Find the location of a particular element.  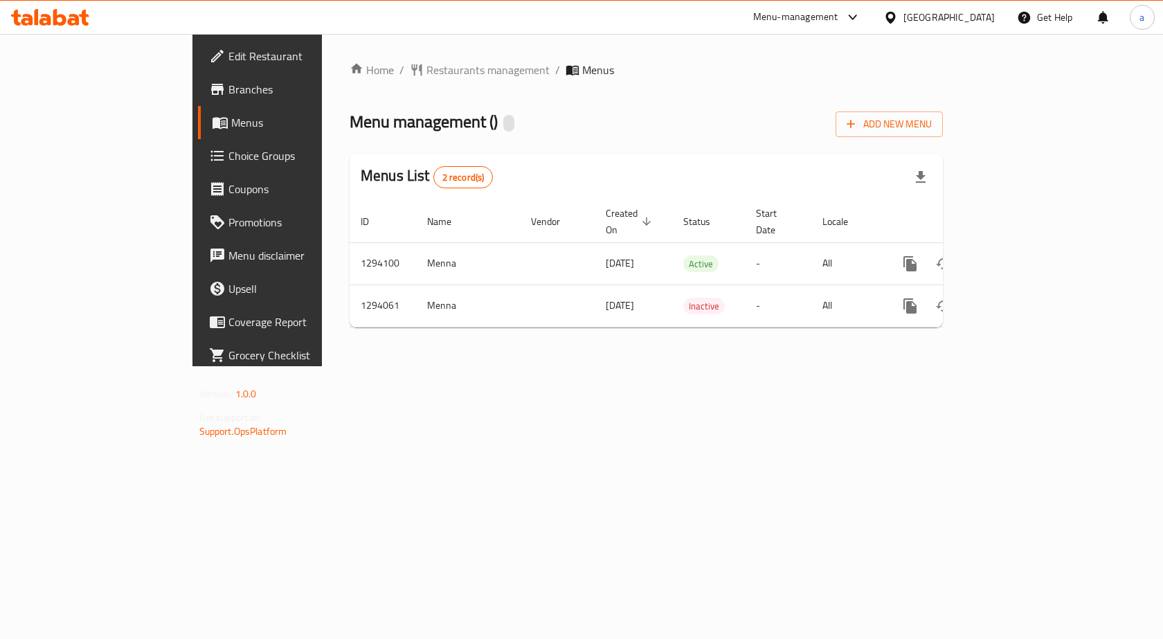

span: Created On is located at coordinates (631, 222).